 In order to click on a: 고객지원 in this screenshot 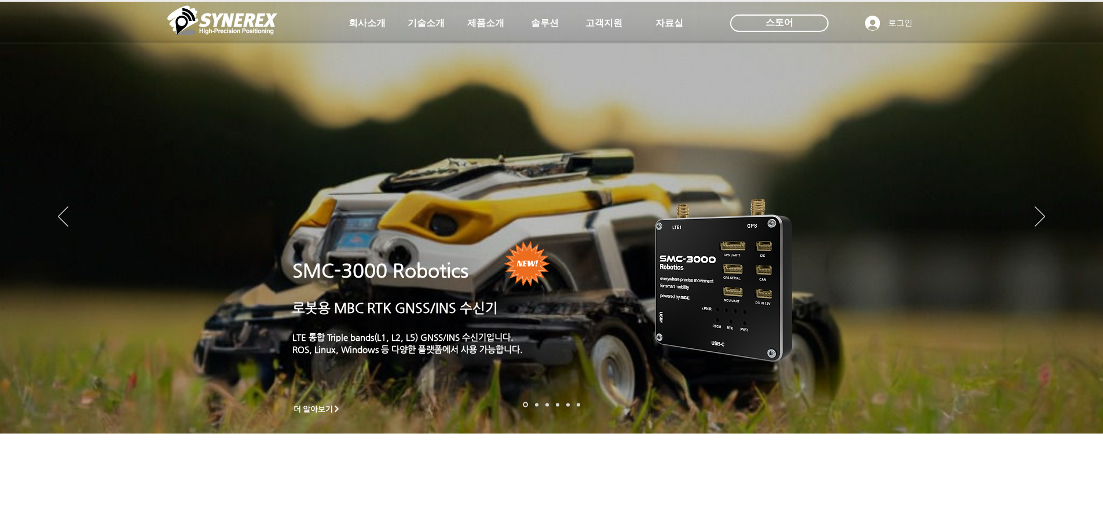, I will do `click(604, 23)`.